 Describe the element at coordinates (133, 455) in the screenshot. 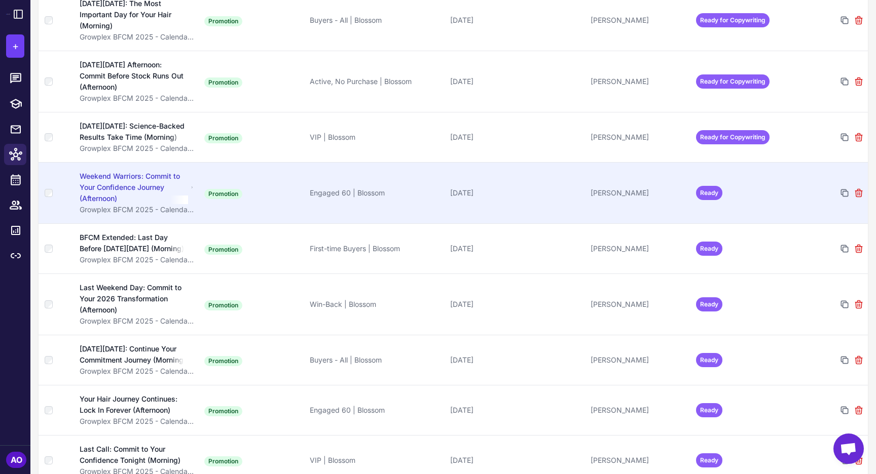

I see `div: Last Call: Commit to Your Confidence Tonight (Morning)` at that location.